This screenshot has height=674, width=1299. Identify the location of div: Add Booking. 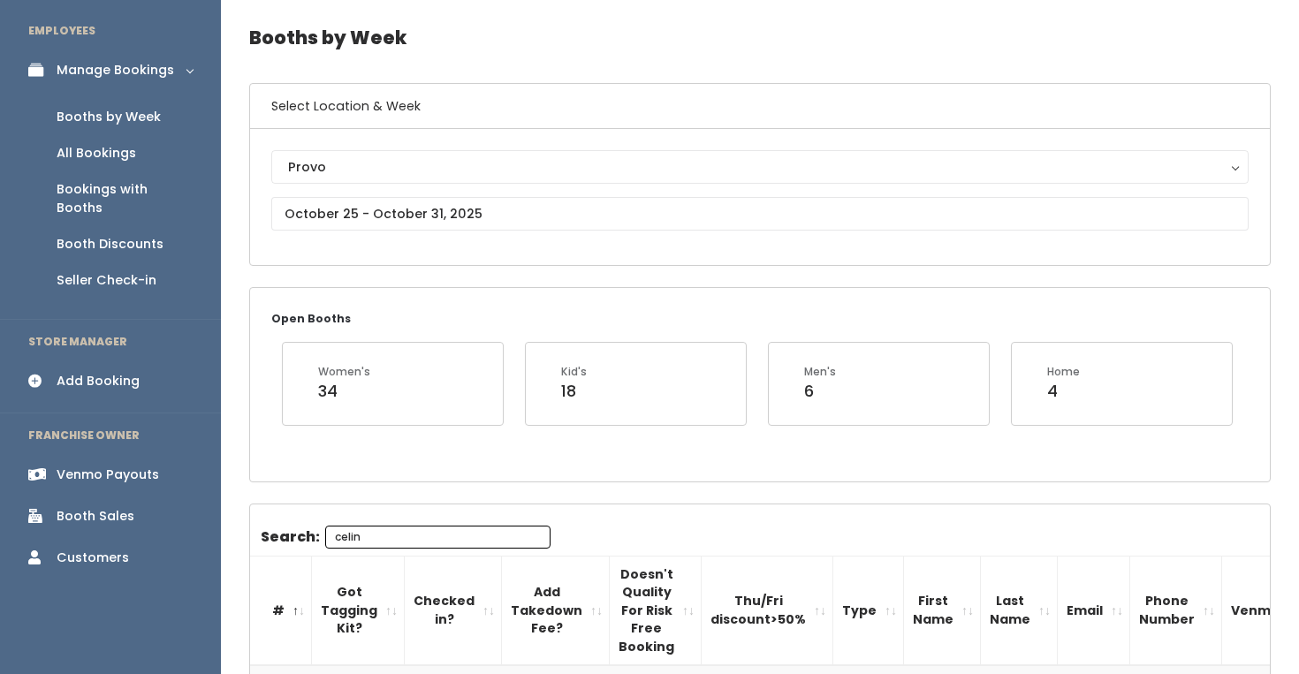
(98, 381).